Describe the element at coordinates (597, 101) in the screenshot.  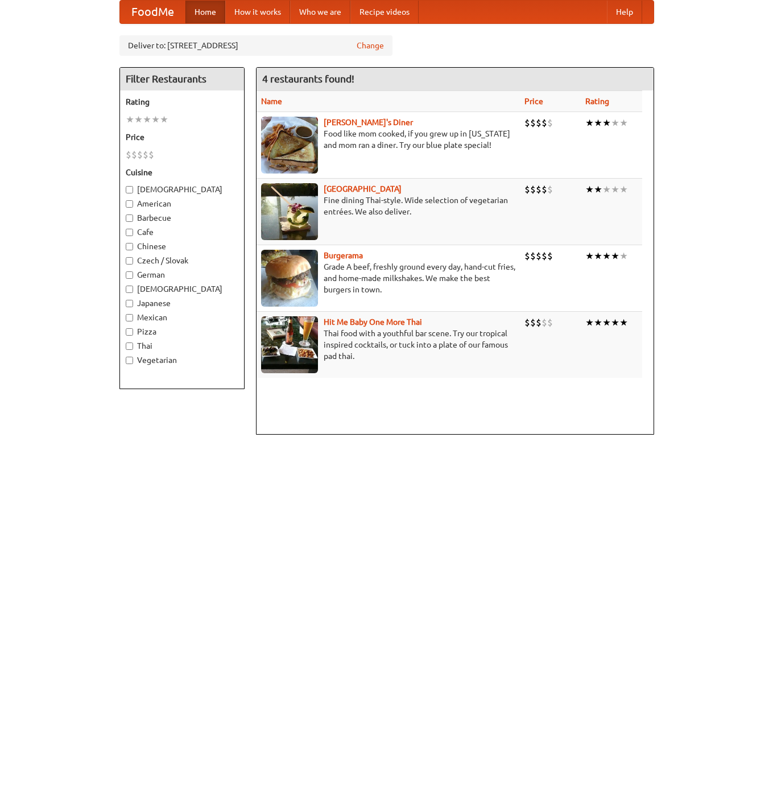
I see `a: Rating` at that location.